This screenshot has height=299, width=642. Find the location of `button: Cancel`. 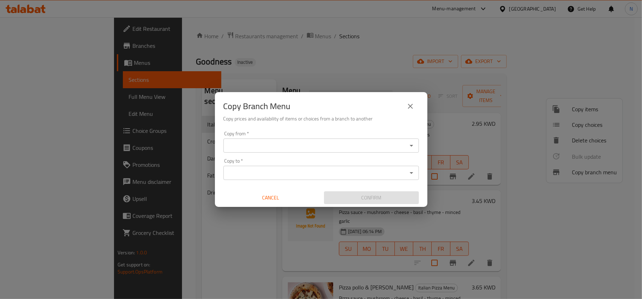

button: Cancel is located at coordinates (271, 198).